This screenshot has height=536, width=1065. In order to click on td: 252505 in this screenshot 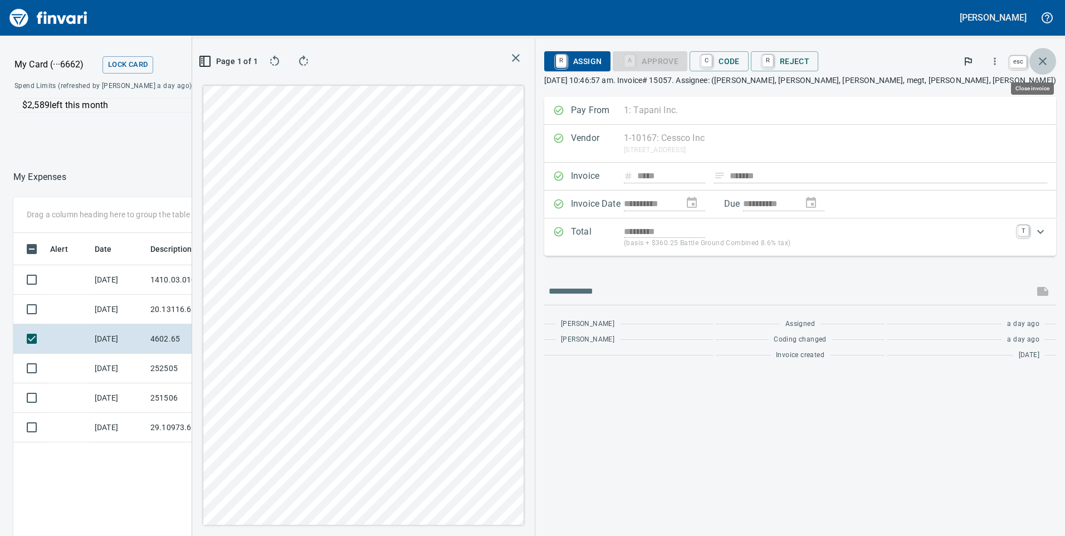, I will do `click(196, 368)`.